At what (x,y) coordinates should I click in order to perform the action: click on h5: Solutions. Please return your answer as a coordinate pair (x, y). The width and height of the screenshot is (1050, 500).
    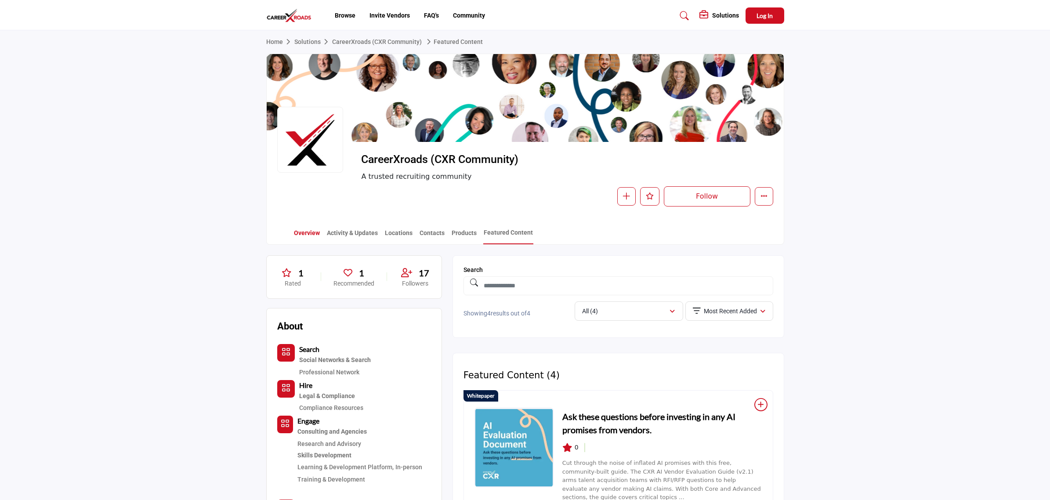
    Looking at the image, I should click on (726, 15).